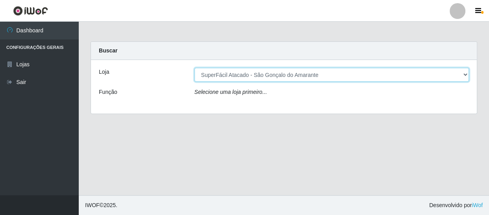 The image size is (489, 215). I want to click on img: CoreUI Logo, so click(30, 11).